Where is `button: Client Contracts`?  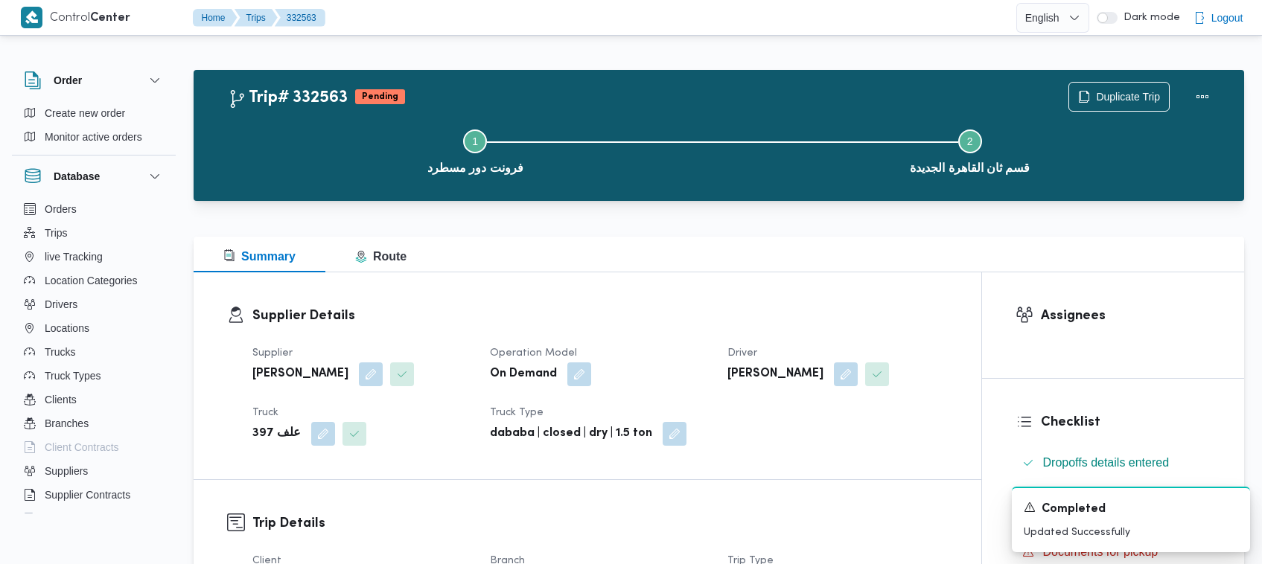
button: Client Contracts is located at coordinates (94, 447).